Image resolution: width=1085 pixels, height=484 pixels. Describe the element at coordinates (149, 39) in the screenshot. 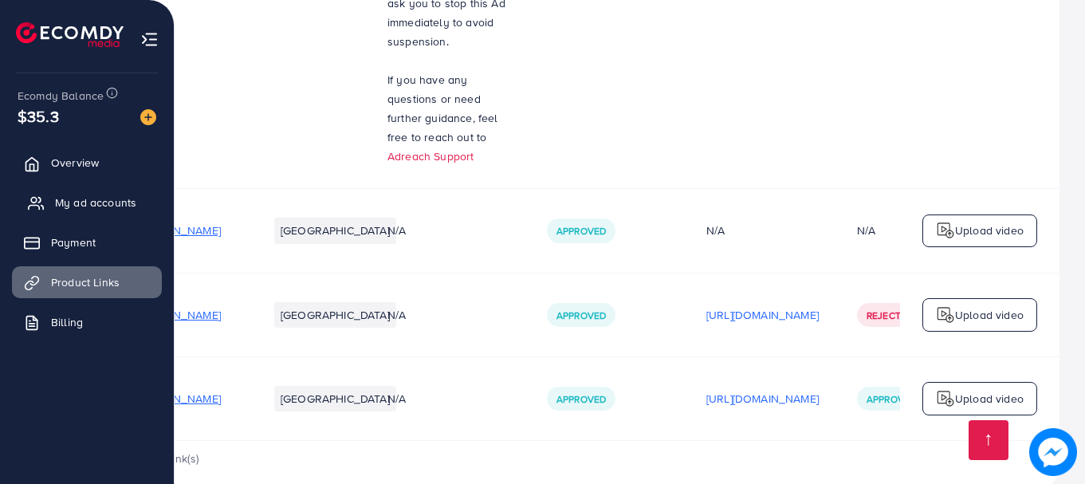

I see `img: menu` at that location.